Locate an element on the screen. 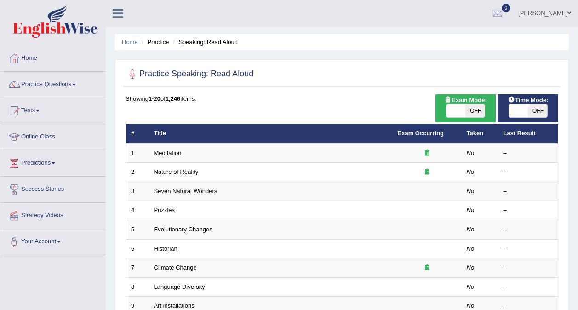  td: 5 is located at coordinates (138, 230).